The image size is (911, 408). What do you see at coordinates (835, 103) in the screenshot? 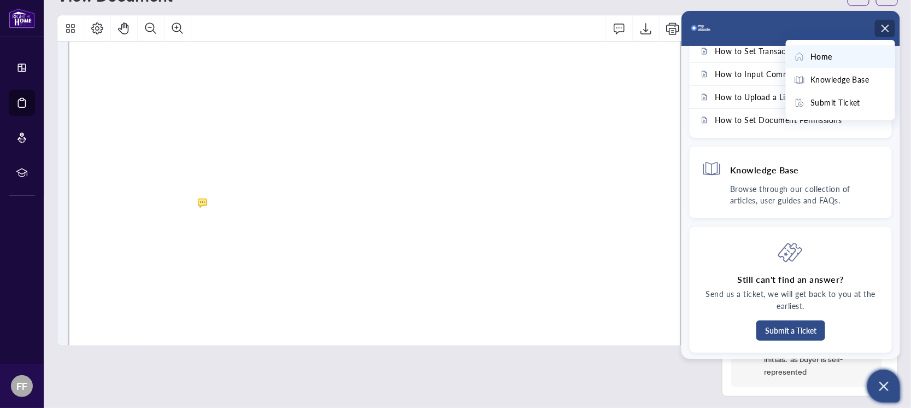
I see `span: Submit Ticket` at bounding box center [835, 103].